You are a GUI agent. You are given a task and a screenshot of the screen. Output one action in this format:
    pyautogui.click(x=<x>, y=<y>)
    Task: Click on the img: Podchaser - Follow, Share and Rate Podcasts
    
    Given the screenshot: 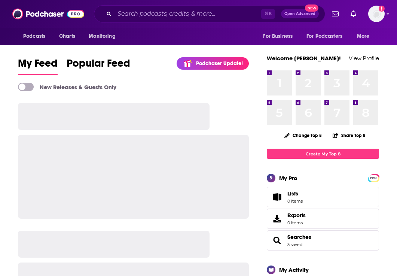 What is the action you would take?
    pyautogui.click(x=48, y=14)
    